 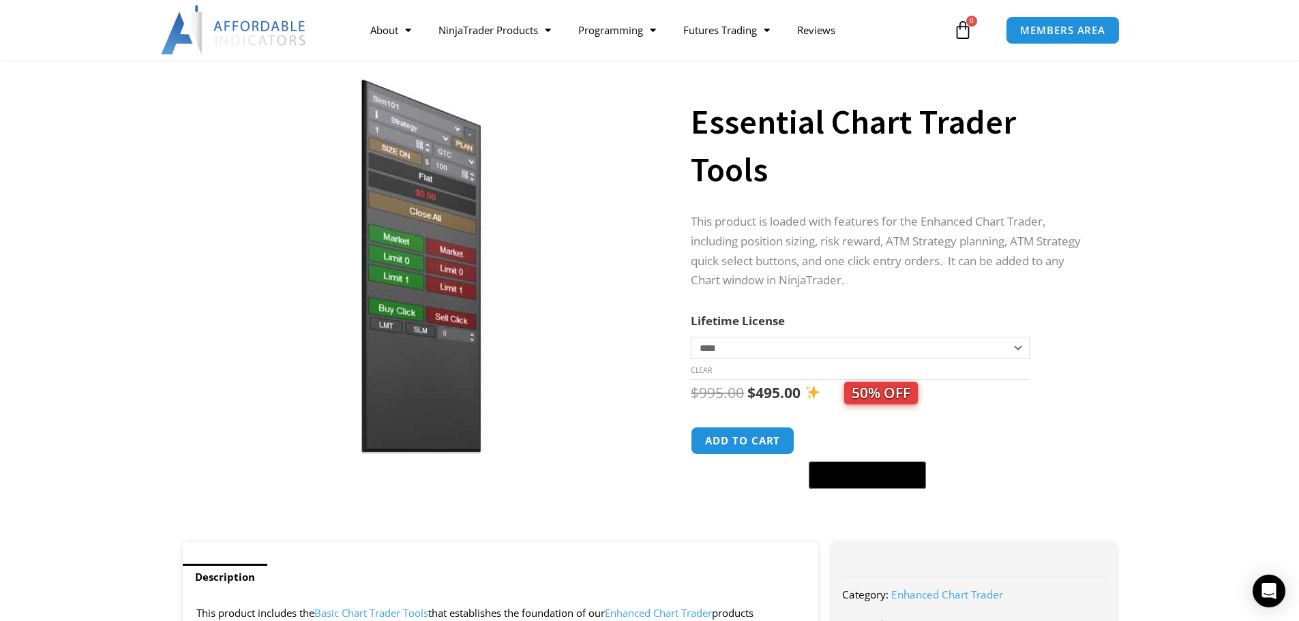 What do you see at coordinates (494, 30) in the screenshot?
I see `a: NinjaTrader Products` at bounding box center [494, 30].